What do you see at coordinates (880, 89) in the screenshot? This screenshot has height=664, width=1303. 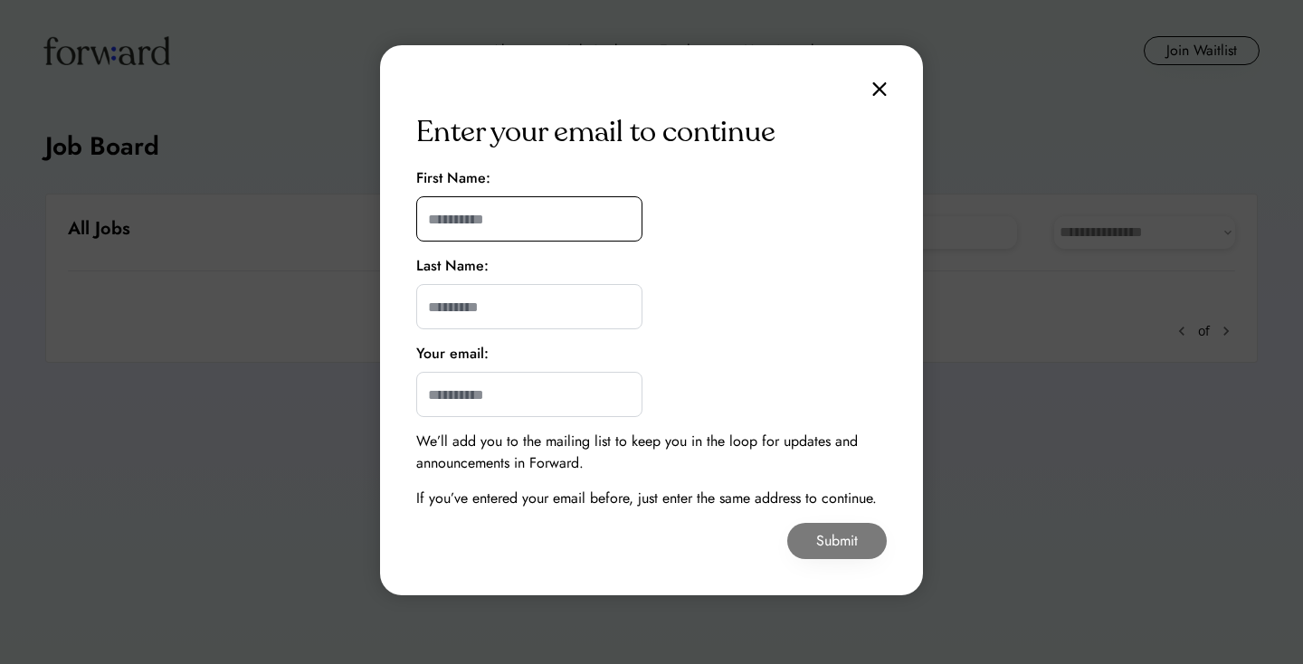 I see `img: close.svg` at bounding box center [880, 89].